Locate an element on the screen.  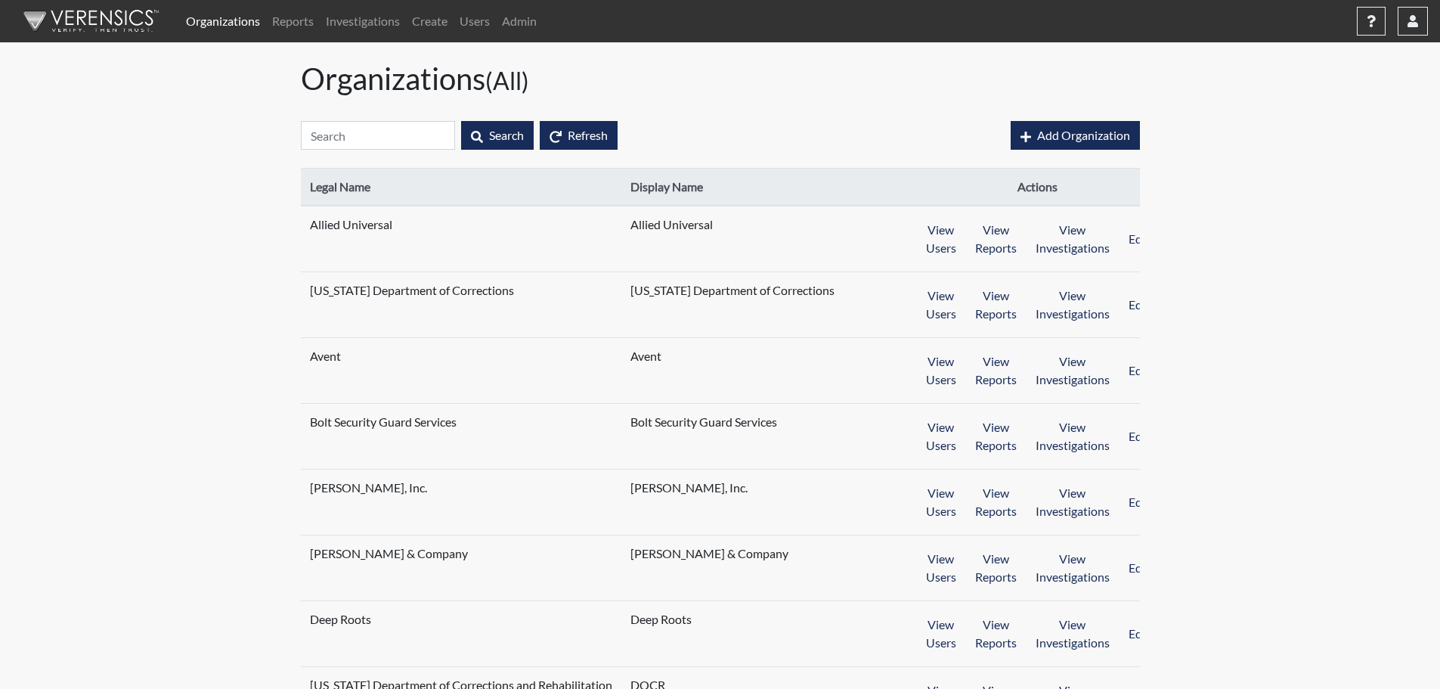
button: Add Organization is located at coordinates (1075, 135).